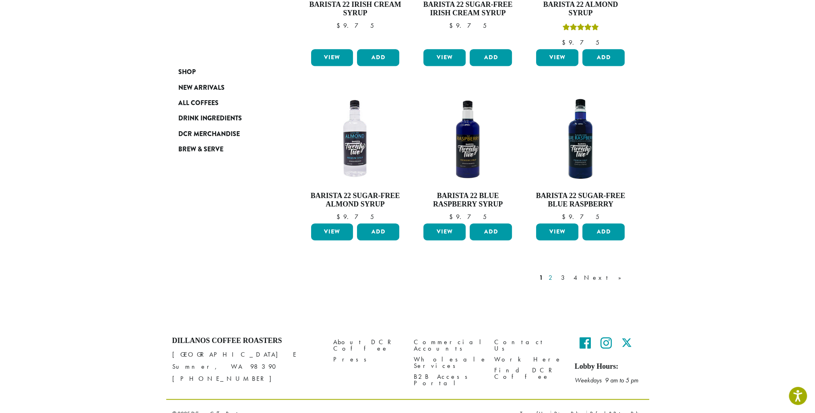  I want to click on a: 1, so click(541, 278).